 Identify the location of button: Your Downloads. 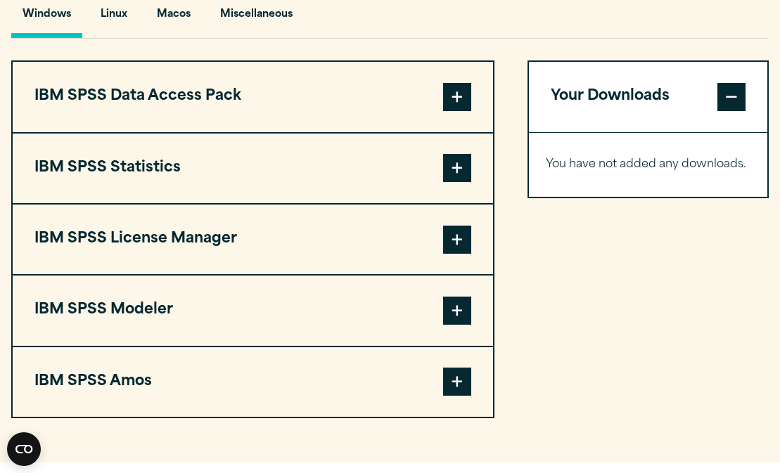
(648, 96).